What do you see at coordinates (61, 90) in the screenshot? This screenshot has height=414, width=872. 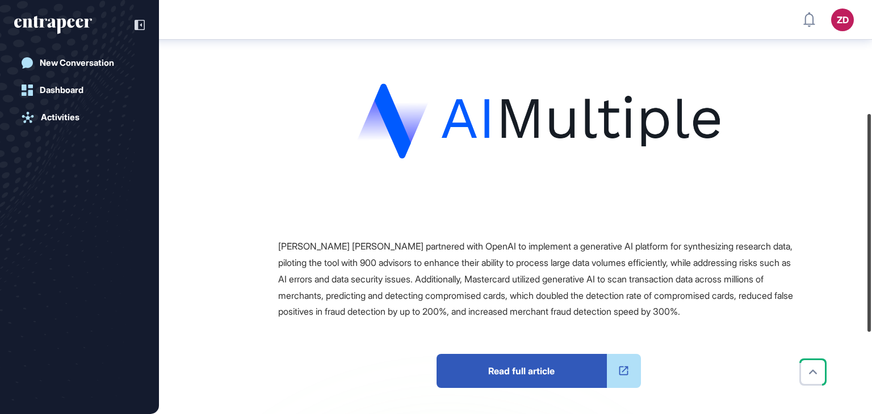 I see `div: Dashboard` at bounding box center [61, 90].